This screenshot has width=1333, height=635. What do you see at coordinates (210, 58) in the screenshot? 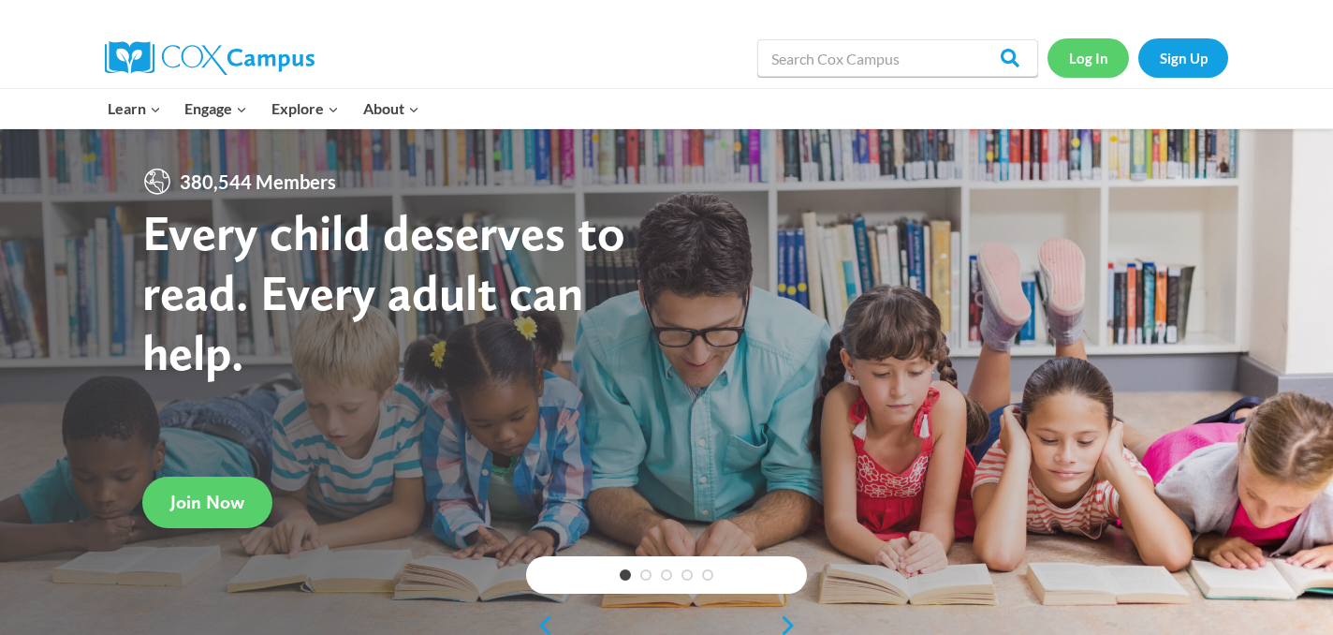
I see `img: Cox Campus` at bounding box center [210, 58].